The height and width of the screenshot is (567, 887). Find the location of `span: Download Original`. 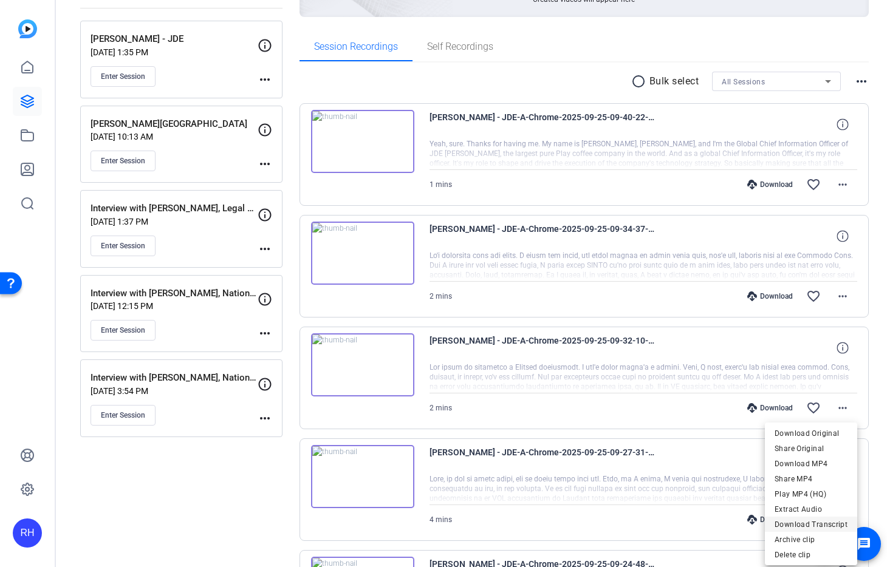

span: Download Original is located at coordinates (811, 434).